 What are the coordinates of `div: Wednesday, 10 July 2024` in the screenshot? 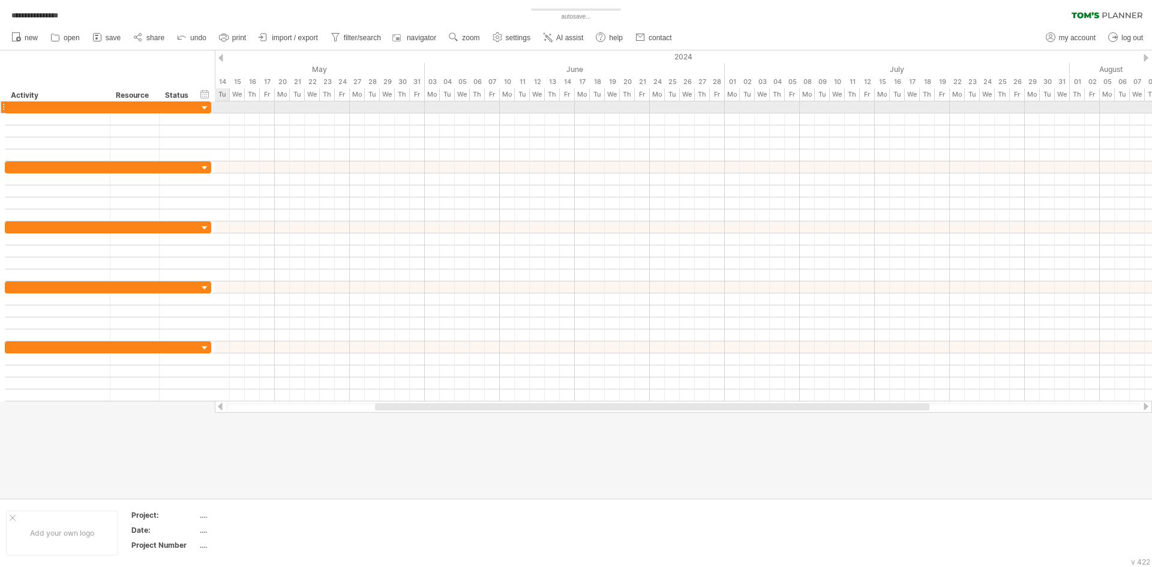 It's located at (837, 94).